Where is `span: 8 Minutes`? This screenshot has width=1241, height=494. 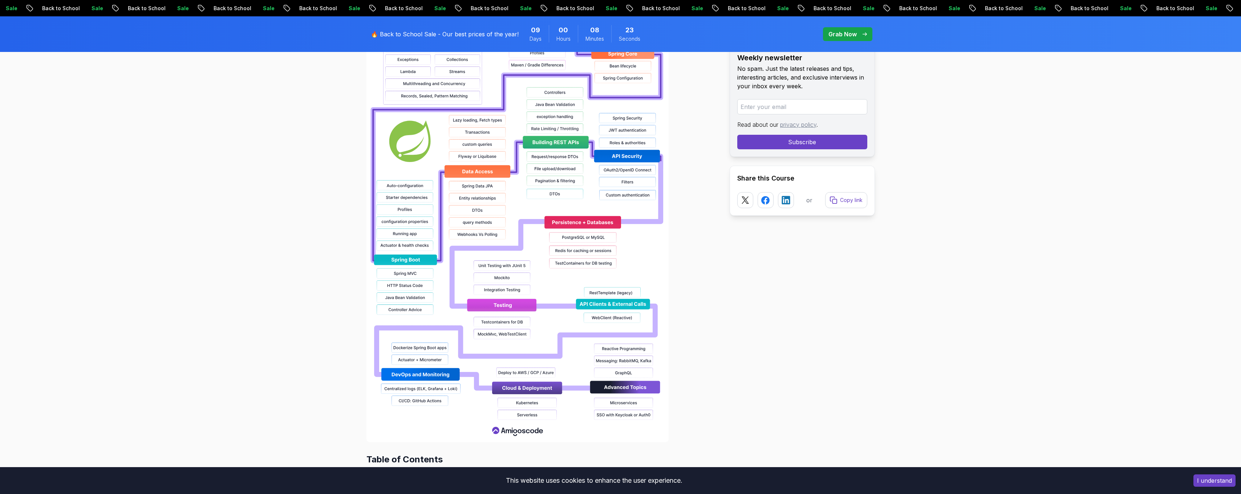
span: 8 Minutes is located at coordinates (595, 30).